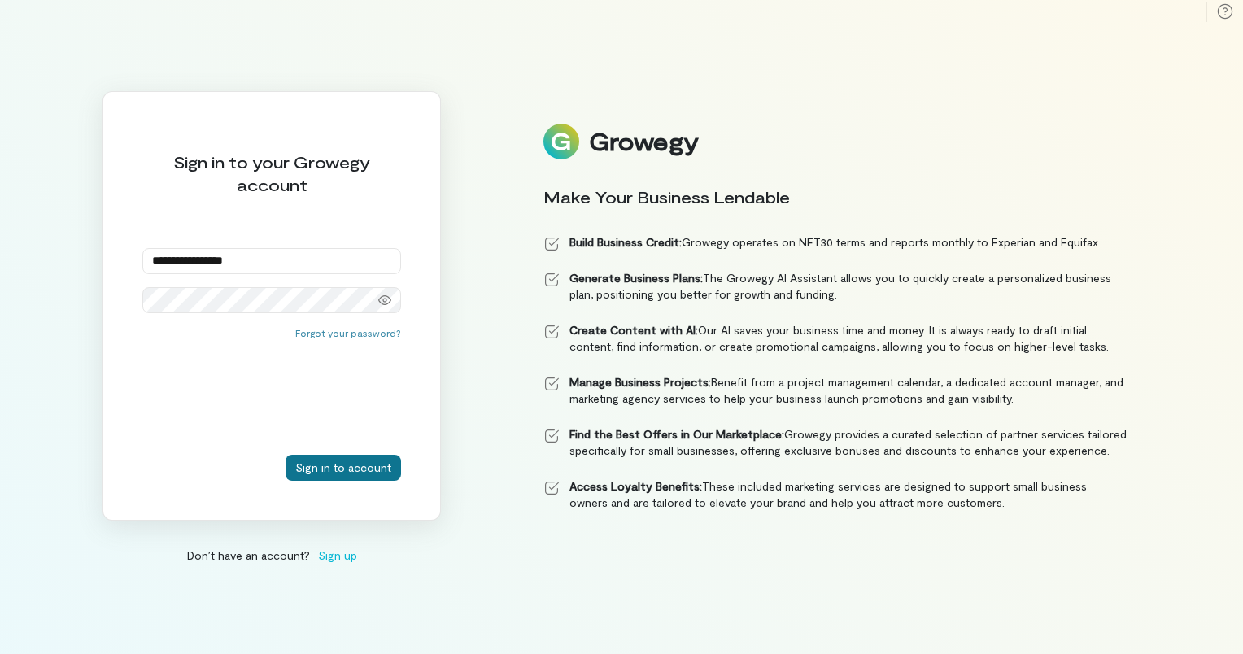 The width and height of the screenshot is (1243, 654). Describe the element at coordinates (337, 555) in the screenshot. I see `span: Sign up` at that location.